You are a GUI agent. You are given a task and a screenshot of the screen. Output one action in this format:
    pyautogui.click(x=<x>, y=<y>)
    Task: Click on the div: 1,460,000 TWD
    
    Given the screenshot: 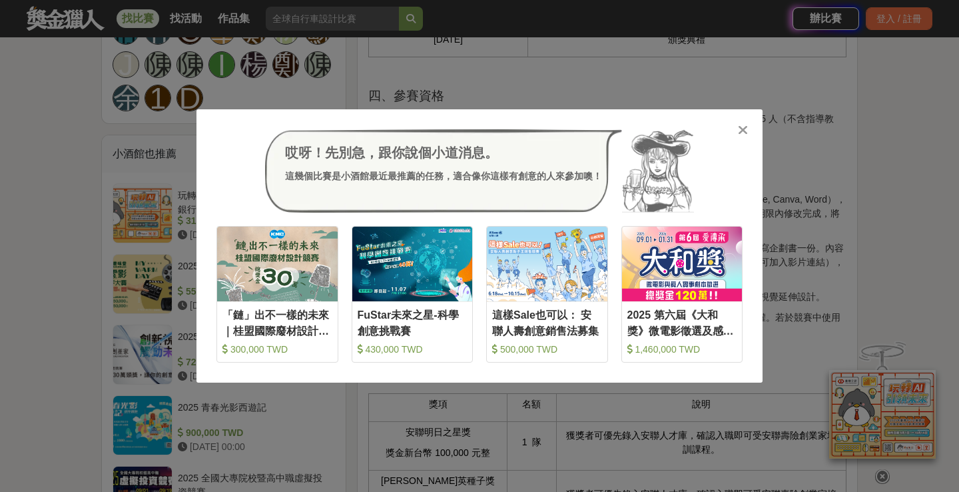 What is the action you would take?
    pyautogui.click(x=682, y=349)
    